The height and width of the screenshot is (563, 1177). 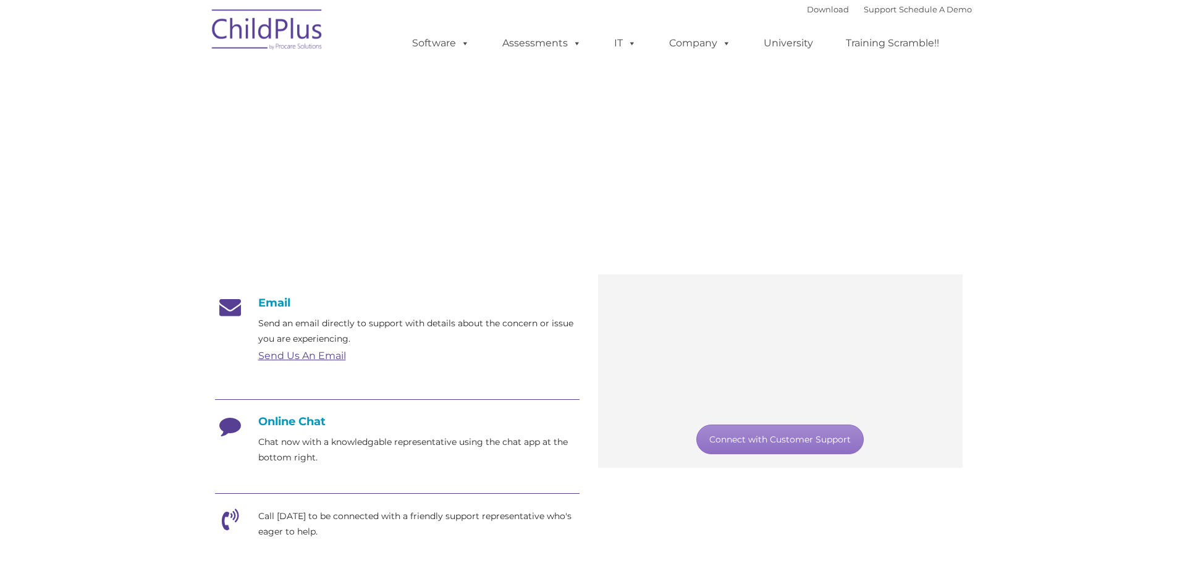 What do you see at coordinates (780, 439) in the screenshot?
I see `a: Connect with Customer Support` at bounding box center [780, 439].